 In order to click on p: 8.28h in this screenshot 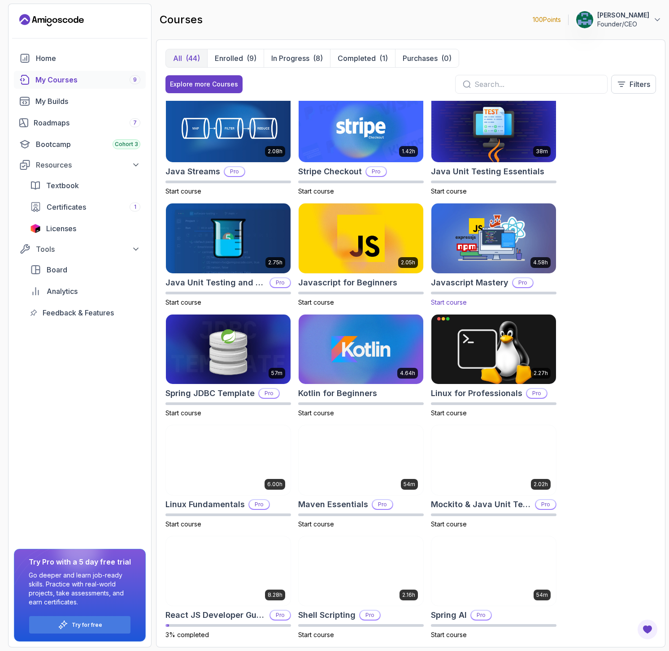, I will do `click(275, 595)`.